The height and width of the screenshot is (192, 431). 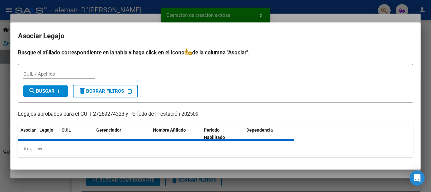 What do you see at coordinates (82, 91) in the screenshot?
I see `mat-icon: delete` at bounding box center [82, 91].